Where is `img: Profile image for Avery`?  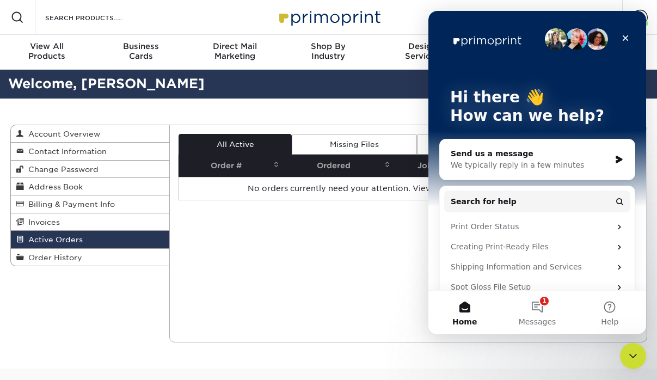 img: Profile image for Avery is located at coordinates (169, 28).